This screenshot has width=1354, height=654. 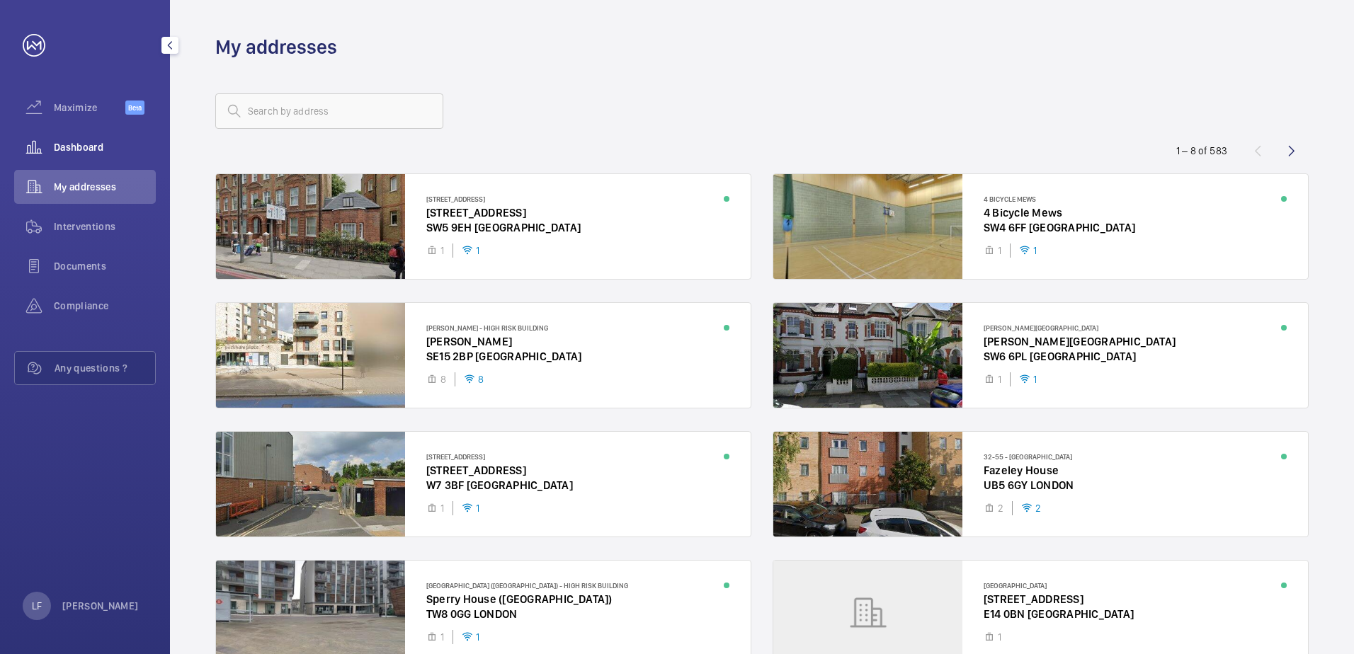 What do you see at coordinates (105, 187) in the screenshot?
I see `span: My addresses` at bounding box center [105, 187].